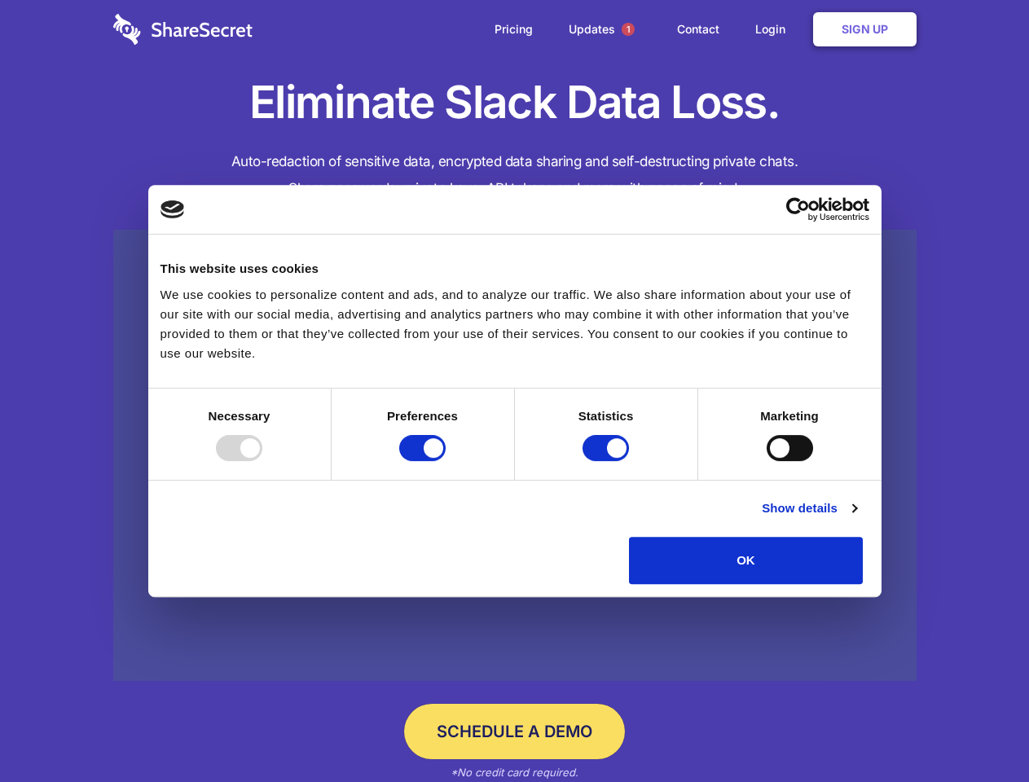 The image size is (1029, 782). What do you see at coordinates (515, 175) in the screenshot?
I see `h4: Auto-redaction of sensitive data, encrypted data sharing and self-destructing private chats. Shar...` at bounding box center [515, 175].